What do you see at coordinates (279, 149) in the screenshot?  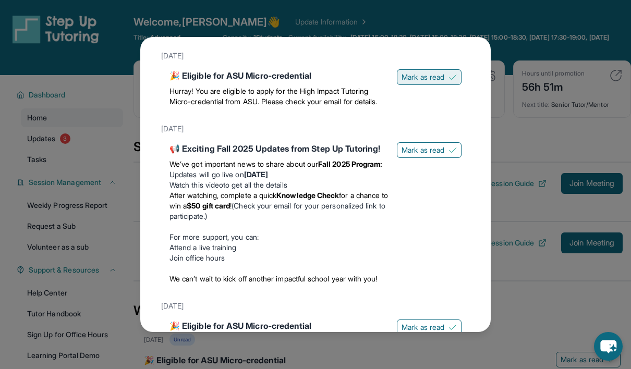 I see `div: 📢 Exciting Fall 2025 Updates from Step Up Tutoring!` at bounding box center [279, 149].